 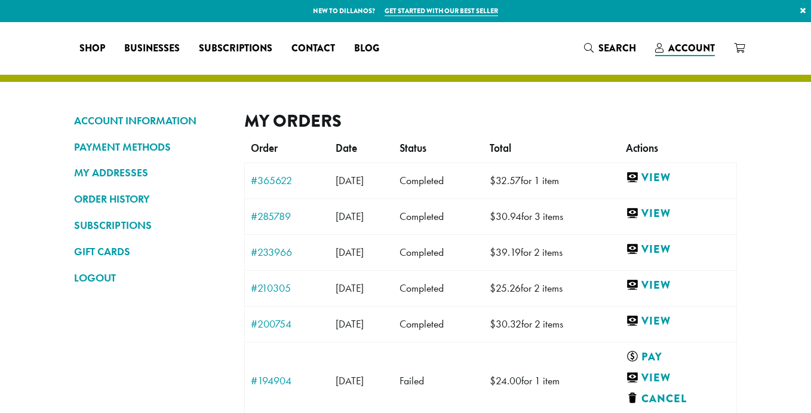 I want to click on span: Contact, so click(x=313, y=48).